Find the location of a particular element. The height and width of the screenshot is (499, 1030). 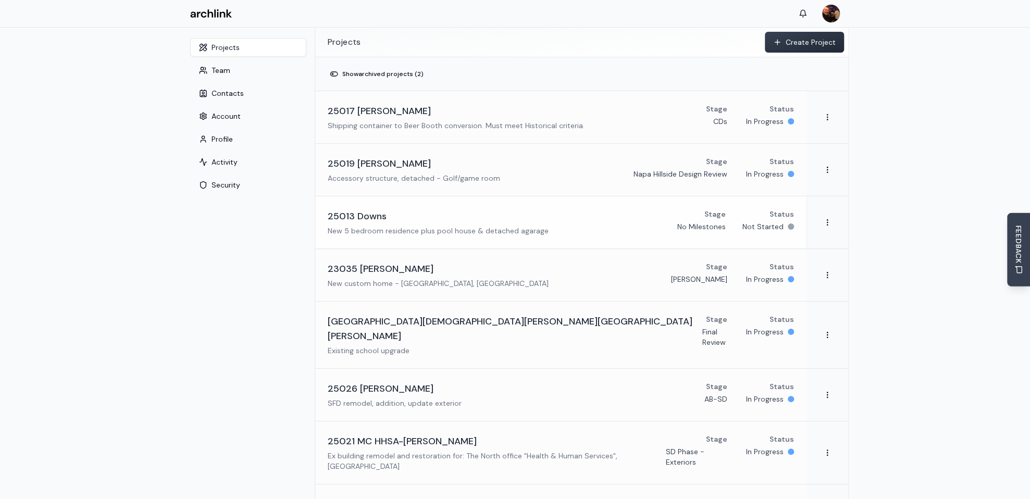

p: Final Review is located at coordinates (714, 337).